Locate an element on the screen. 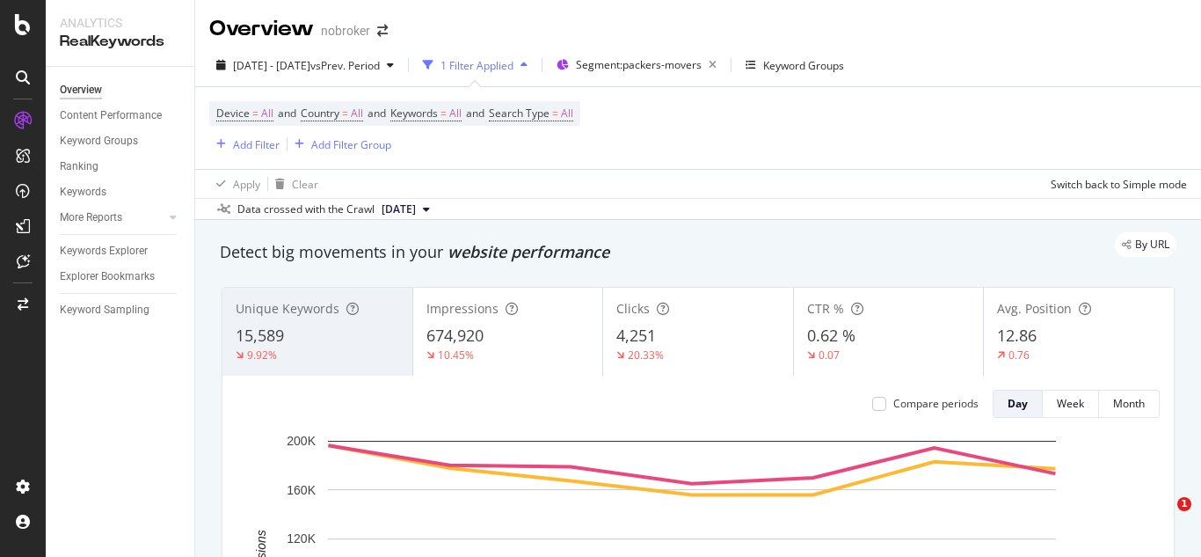 Image resolution: width=1201 pixels, height=557 pixels. a: Keywords Explorer is located at coordinates (120, 251).